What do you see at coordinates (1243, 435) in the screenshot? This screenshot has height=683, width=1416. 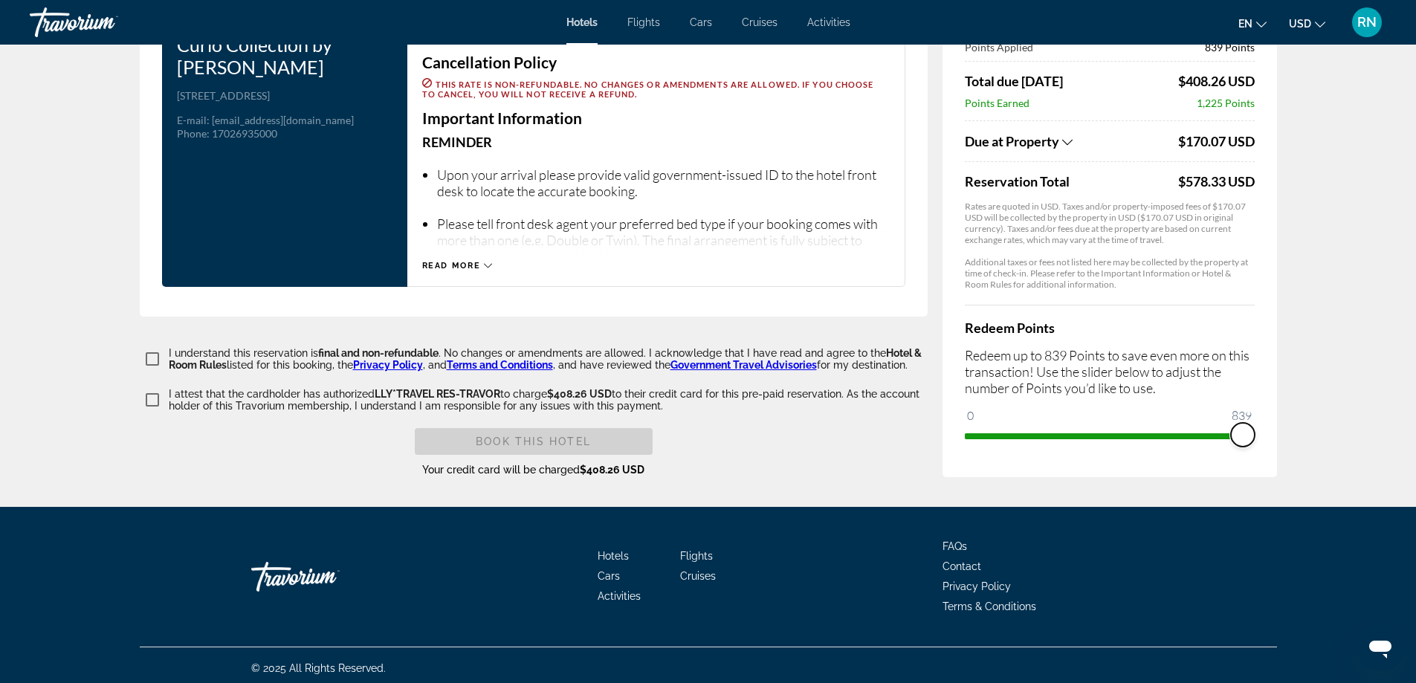 I see `span: ngx-slider` at bounding box center [1243, 435].